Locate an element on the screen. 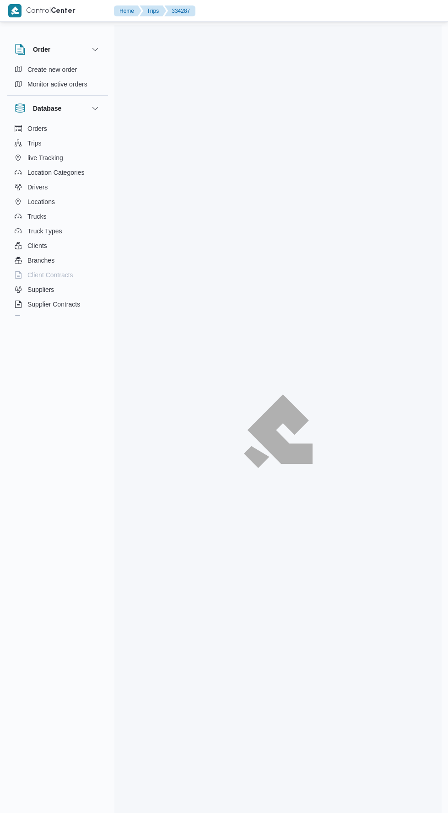 Image resolution: width=448 pixels, height=813 pixels. span: Monitor active orders is located at coordinates (57, 84).